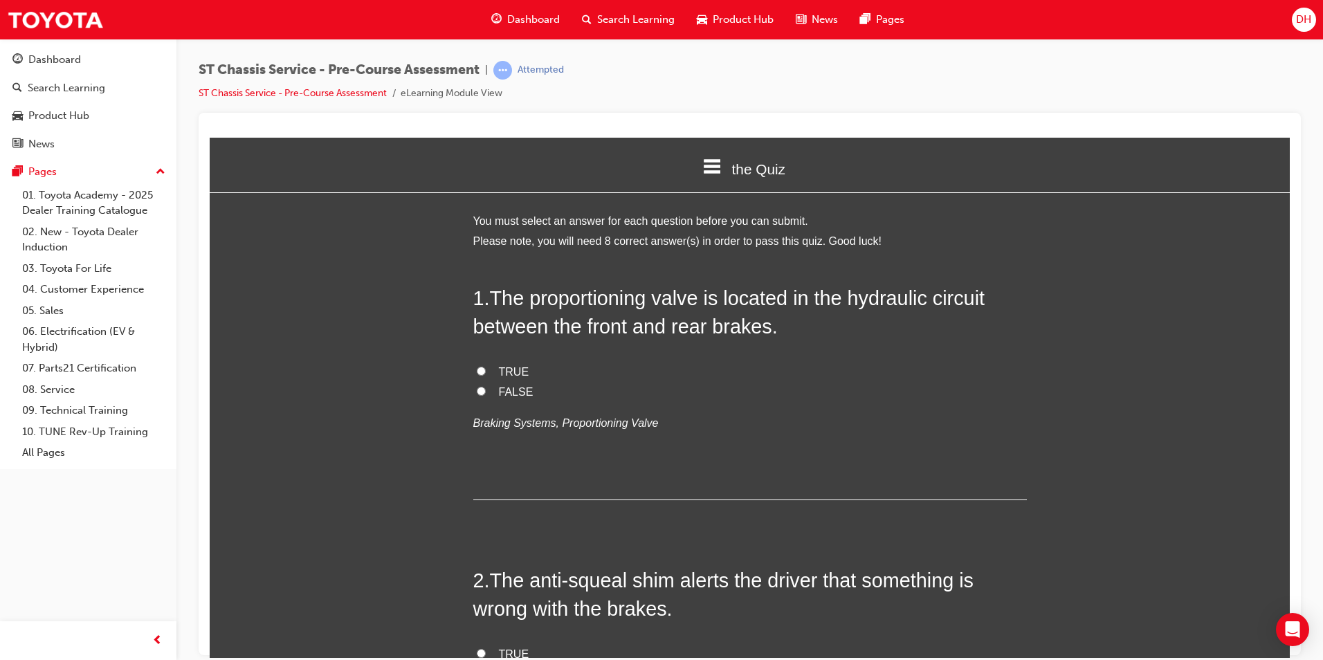  Describe the element at coordinates (93, 432) in the screenshot. I see `a: 10. TUNE Rev-Up Training` at that location.